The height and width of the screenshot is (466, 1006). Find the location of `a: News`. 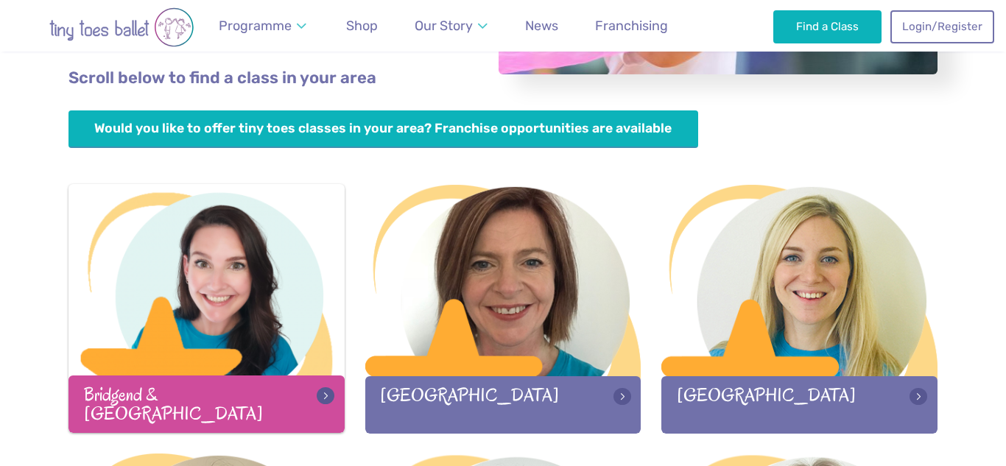

a: News is located at coordinates (541, 26).